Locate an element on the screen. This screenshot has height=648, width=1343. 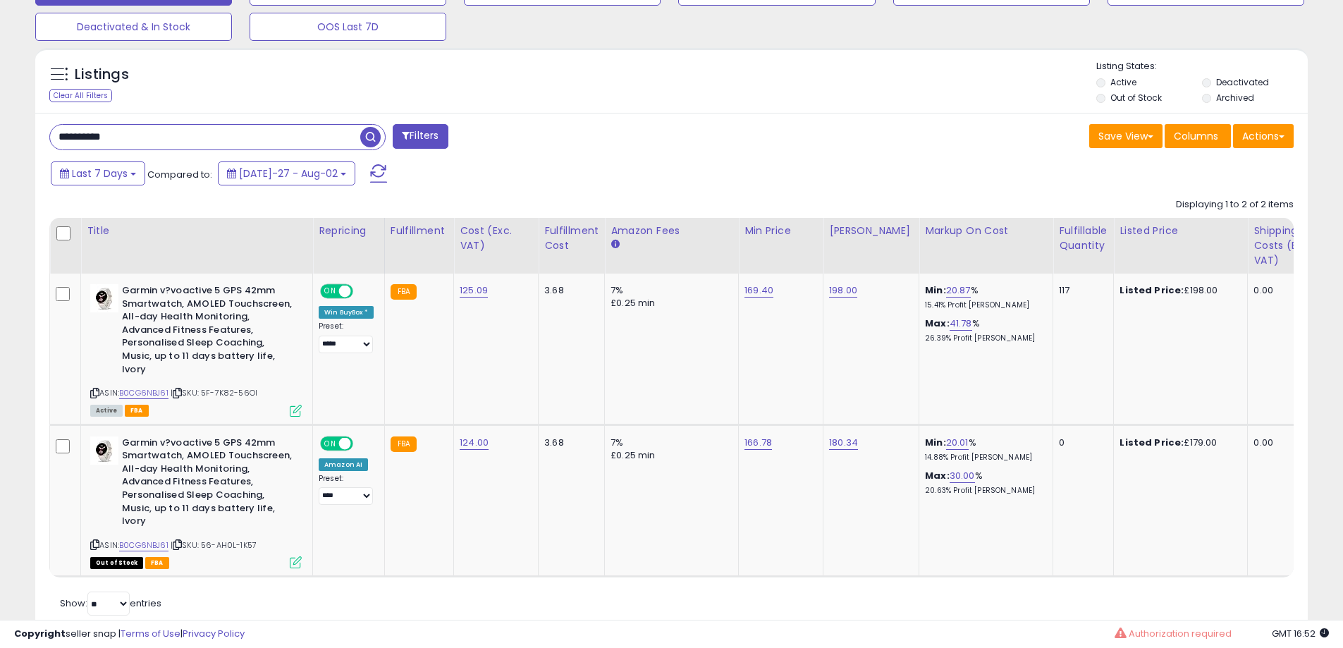
div: Min Price is located at coordinates (780, 230).